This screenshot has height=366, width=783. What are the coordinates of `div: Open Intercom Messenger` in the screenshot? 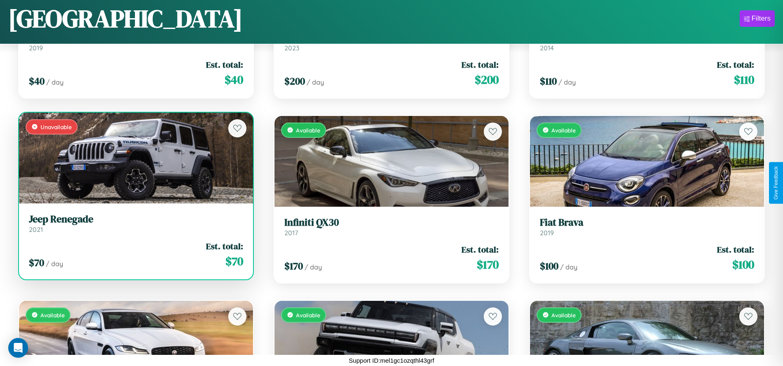 It's located at (18, 348).